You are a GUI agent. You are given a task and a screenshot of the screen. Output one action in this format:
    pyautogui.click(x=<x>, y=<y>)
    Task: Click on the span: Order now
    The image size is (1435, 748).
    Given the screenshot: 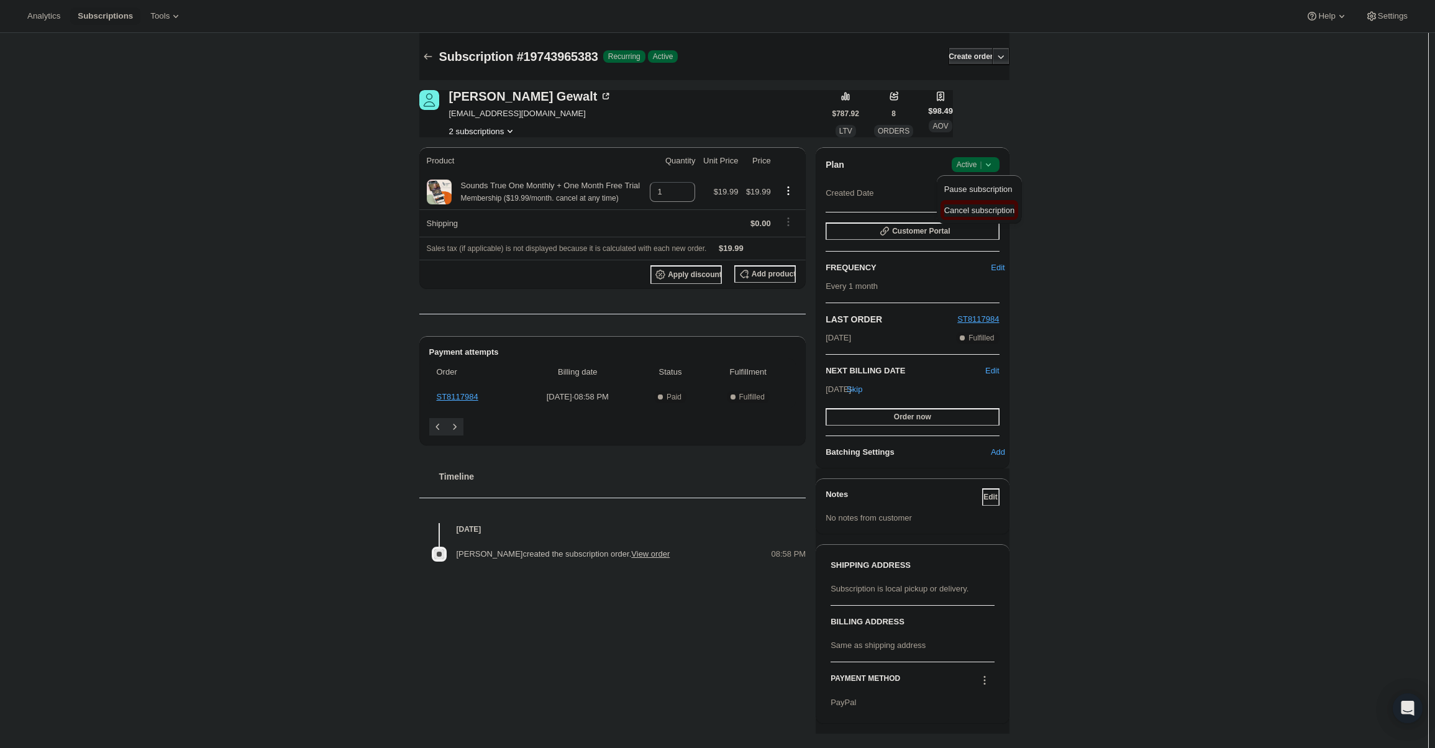 What is the action you would take?
    pyautogui.click(x=913, y=417)
    